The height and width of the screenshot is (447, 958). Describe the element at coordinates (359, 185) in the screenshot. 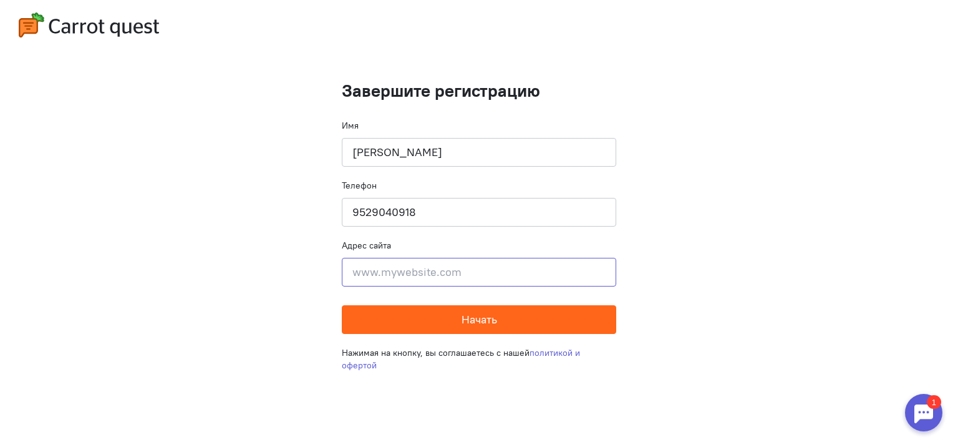

I see `label: Телефон` at that location.